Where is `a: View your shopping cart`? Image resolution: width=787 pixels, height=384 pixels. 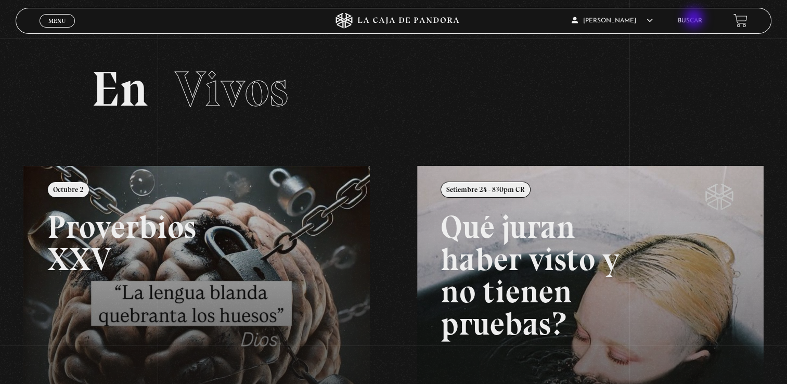
a: View your shopping cart is located at coordinates (741, 20).